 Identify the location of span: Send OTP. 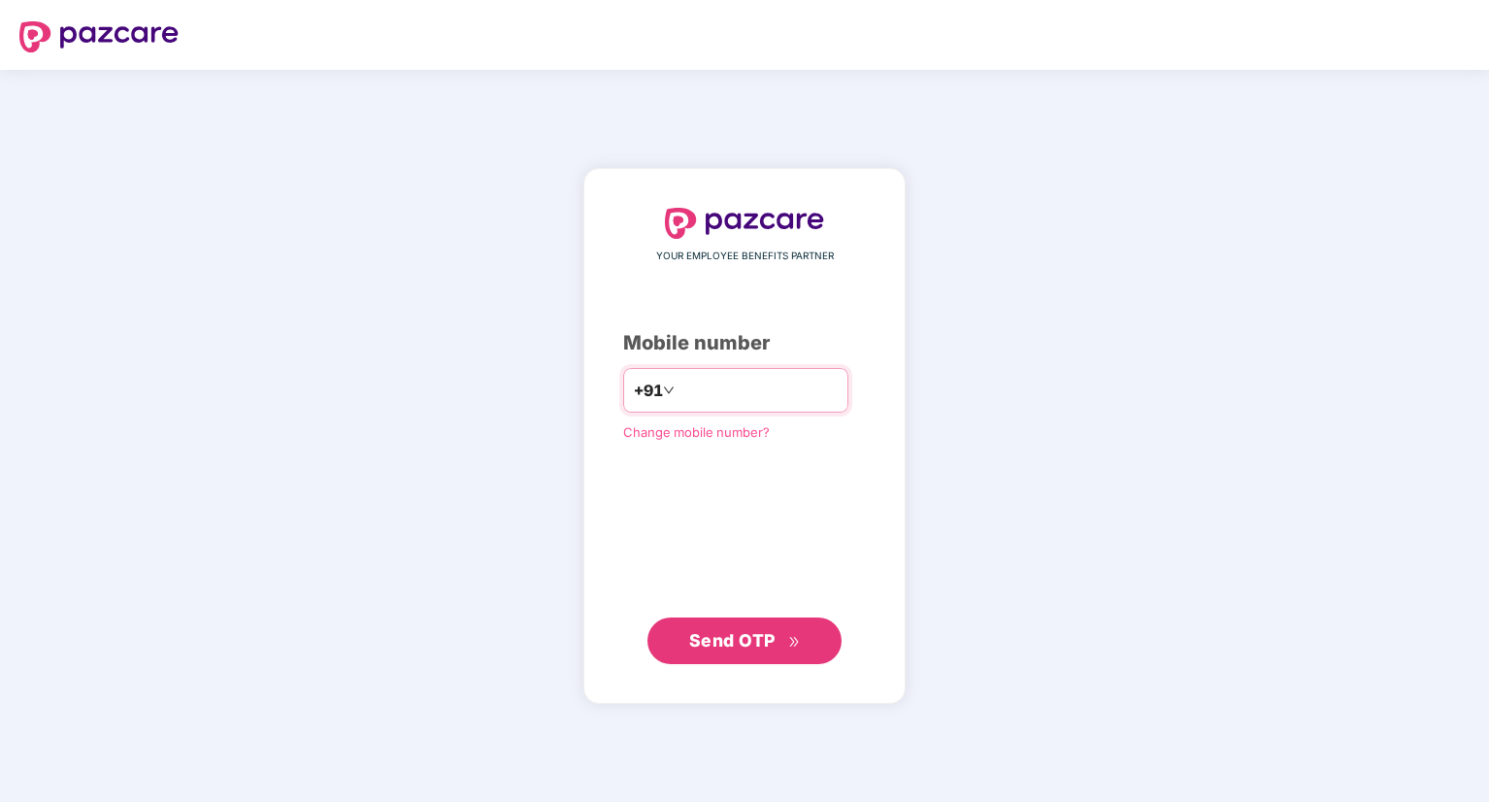
(732, 640).